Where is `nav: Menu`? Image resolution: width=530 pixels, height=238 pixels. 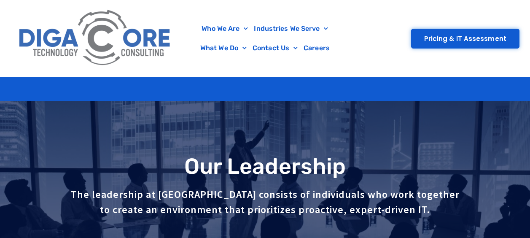 nav: Menu is located at coordinates (265, 38).